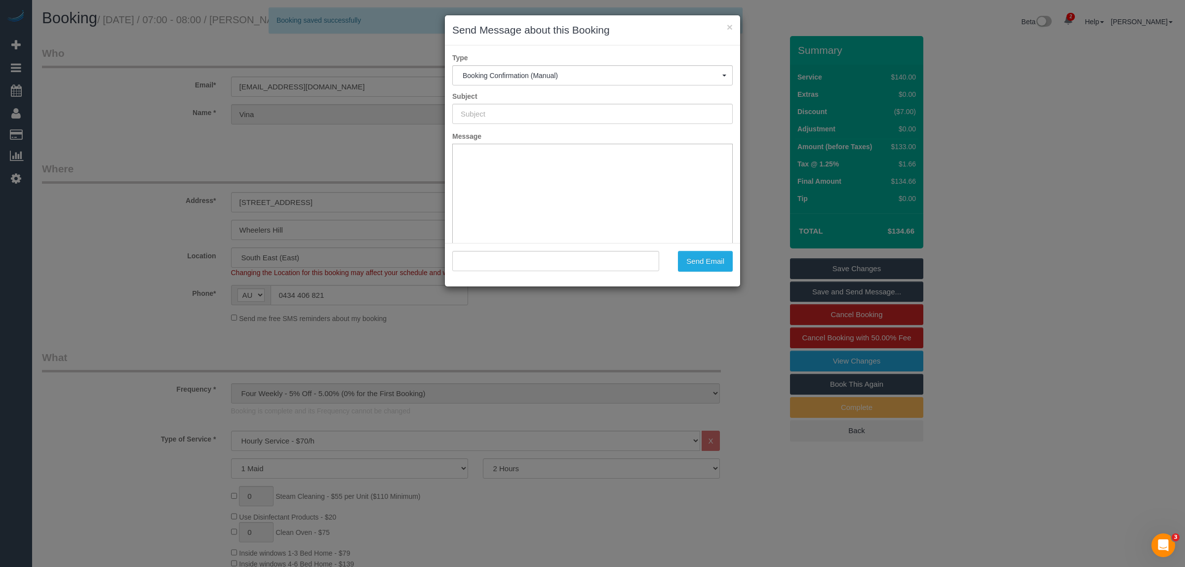  What do you see at coordinates (1176, 537) in the screenshot?
I see `span: 3` at bounding box center [1176, 537].